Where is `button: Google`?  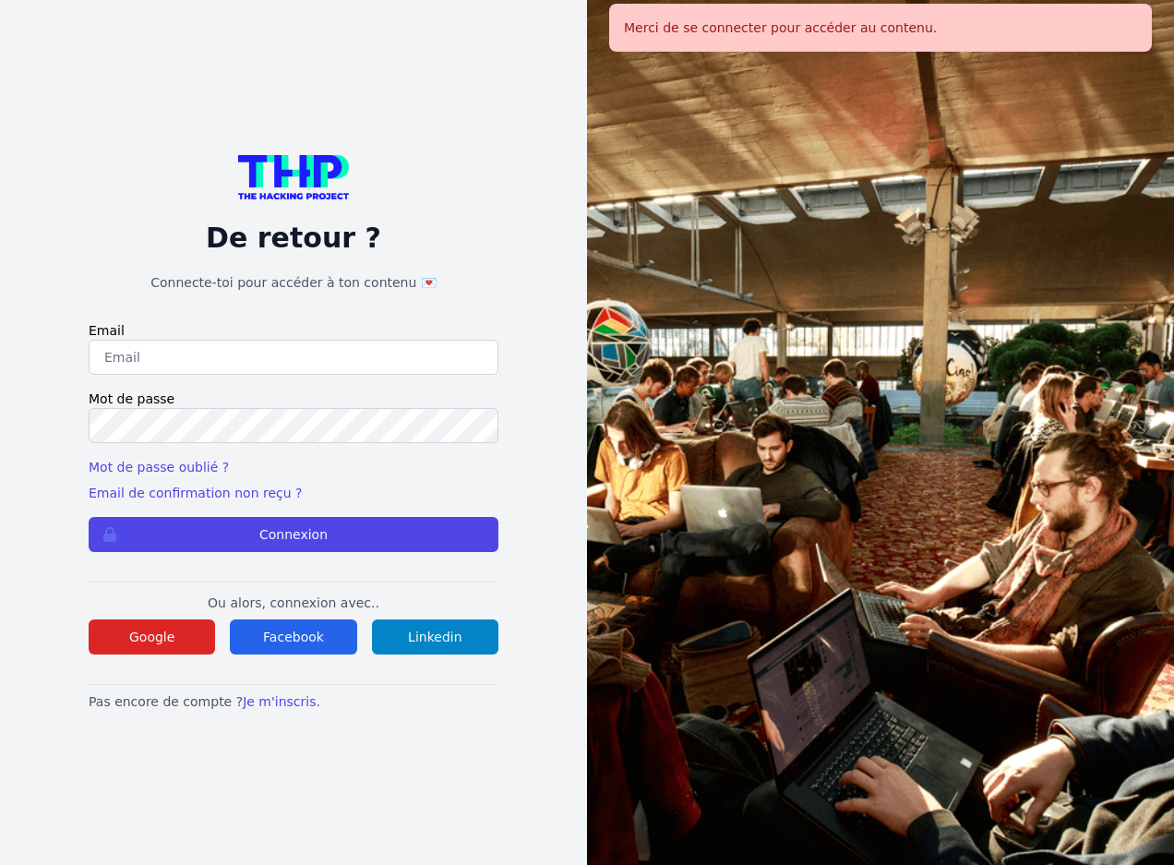
button: Google is located at coordinates (151, 637).